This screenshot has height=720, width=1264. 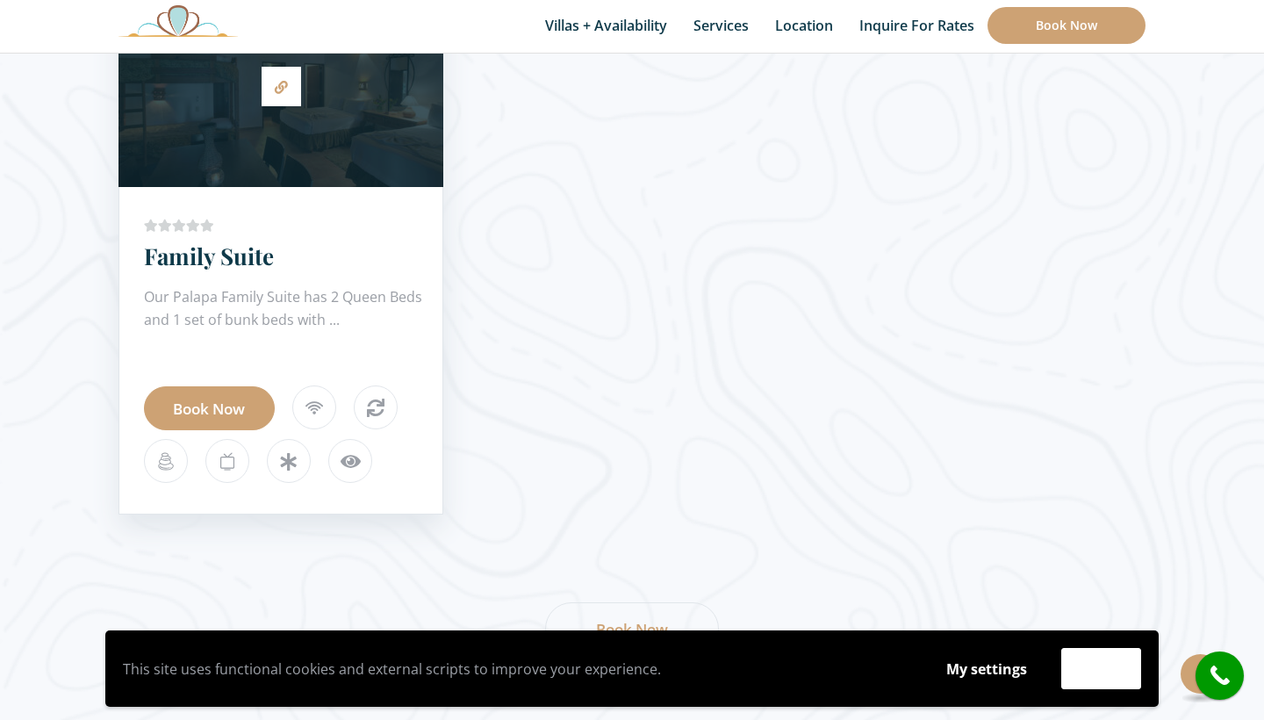 I want to click on img: Awesome Logo, so click(x=178, y=20).